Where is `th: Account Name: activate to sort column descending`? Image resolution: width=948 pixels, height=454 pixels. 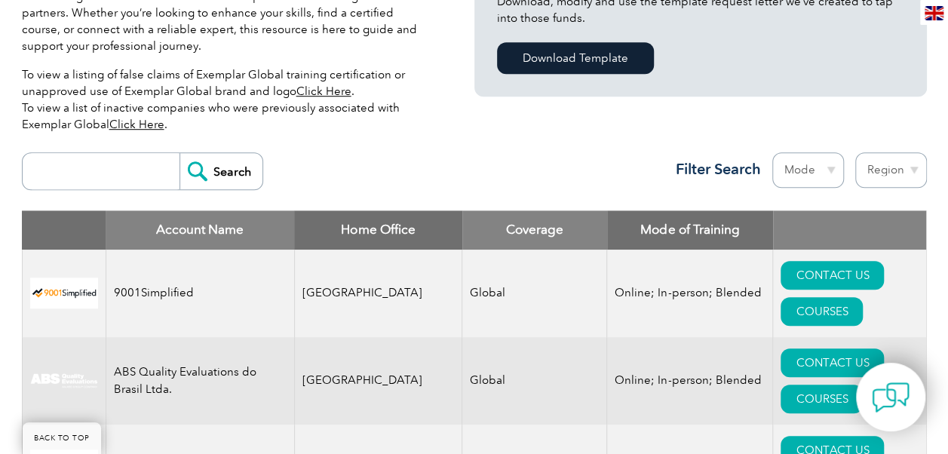
th: Account Name: activate to sort column descending is located at coordinates (200, 230).